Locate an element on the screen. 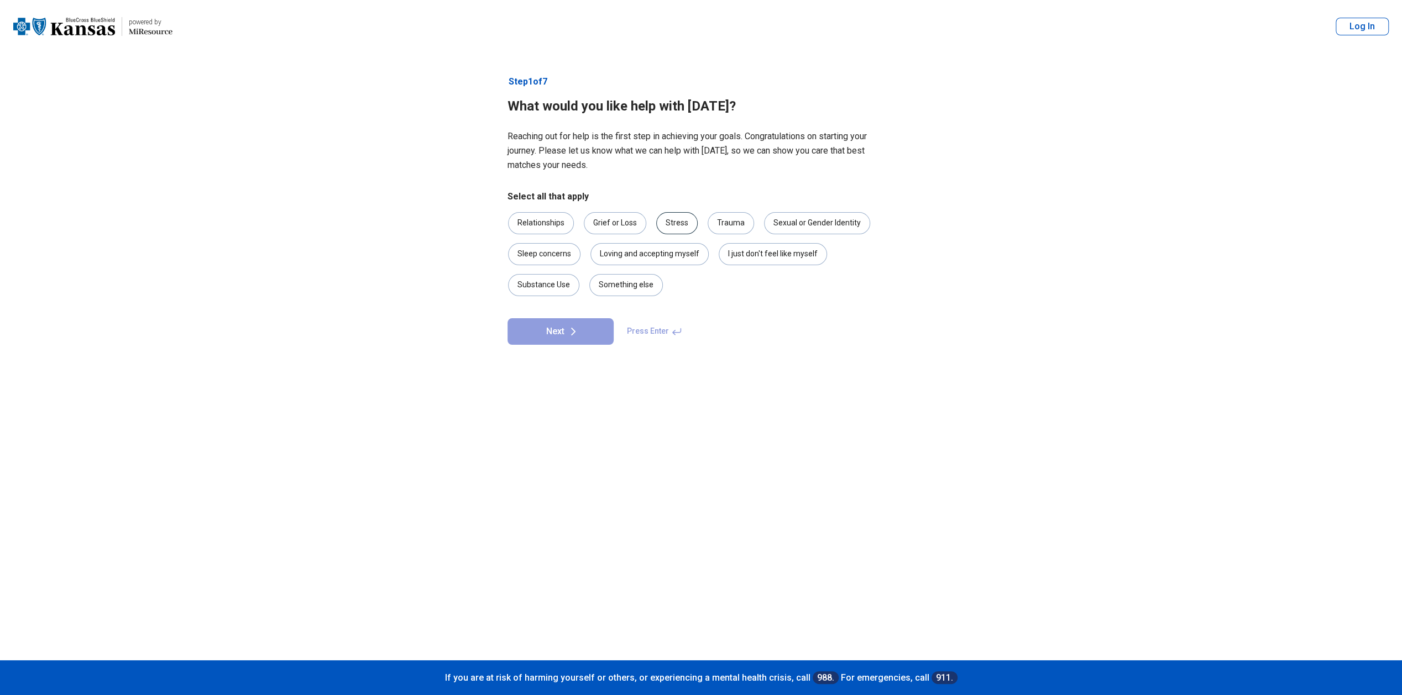 The image size is (1402, 695). div: Stress is located at coordinates (676, 223).